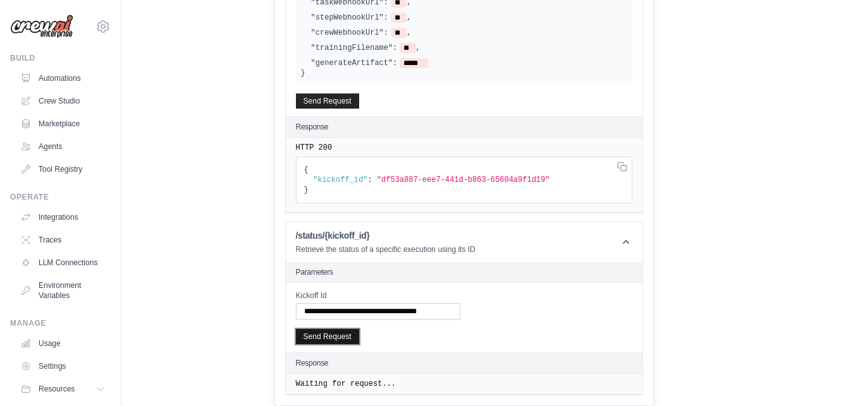  Describe the element at coordinates (63, 101) in the screenshot. I see `a: Crew Studio` at that location.